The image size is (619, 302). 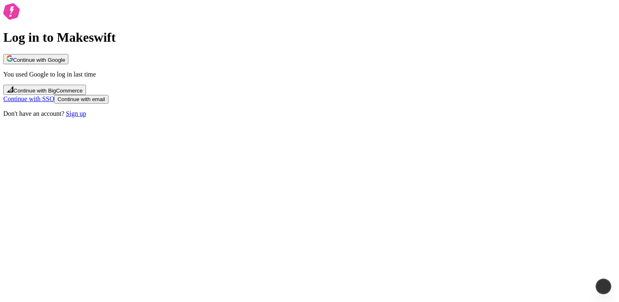 I want to click on span: Continue with BigCommerce, so click(x=48, y=90).